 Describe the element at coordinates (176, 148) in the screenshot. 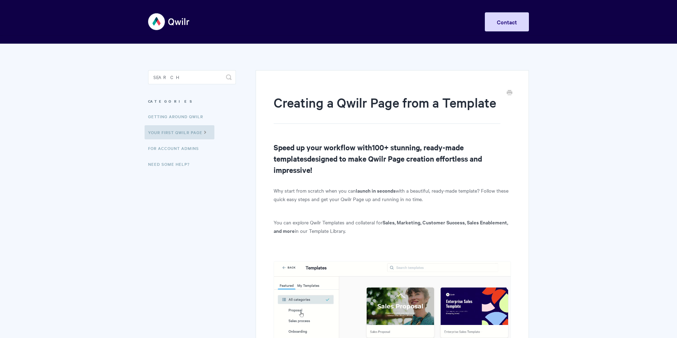

I see `a: For Account Admins` at that location.